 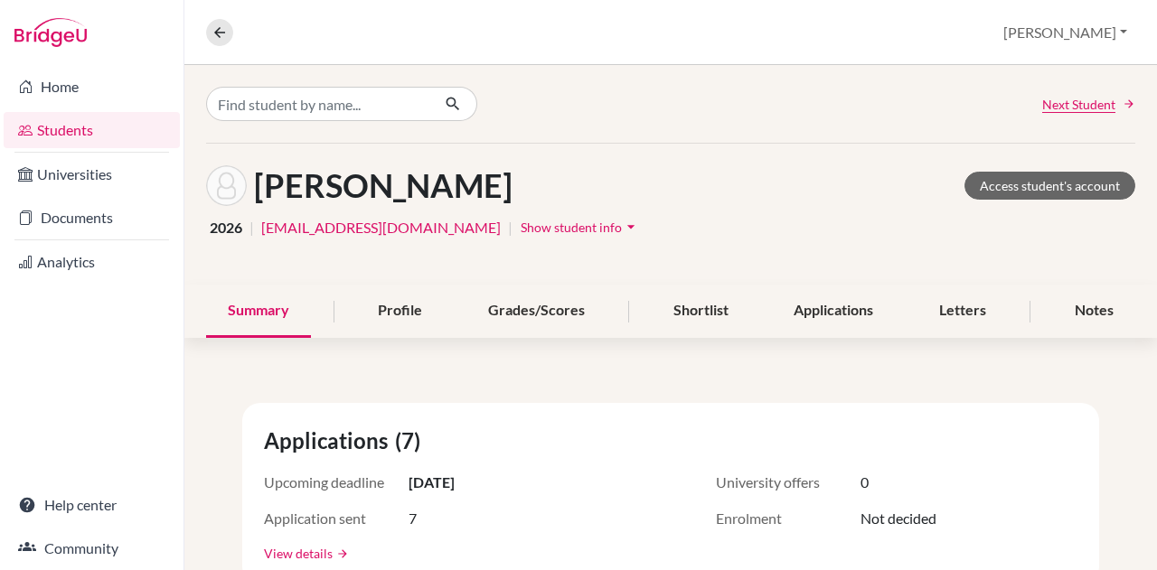 What do you see at coordinates (1049, 185) in the screenshot?
I see `a: Access student's account` at bounding box center [1049, 185].